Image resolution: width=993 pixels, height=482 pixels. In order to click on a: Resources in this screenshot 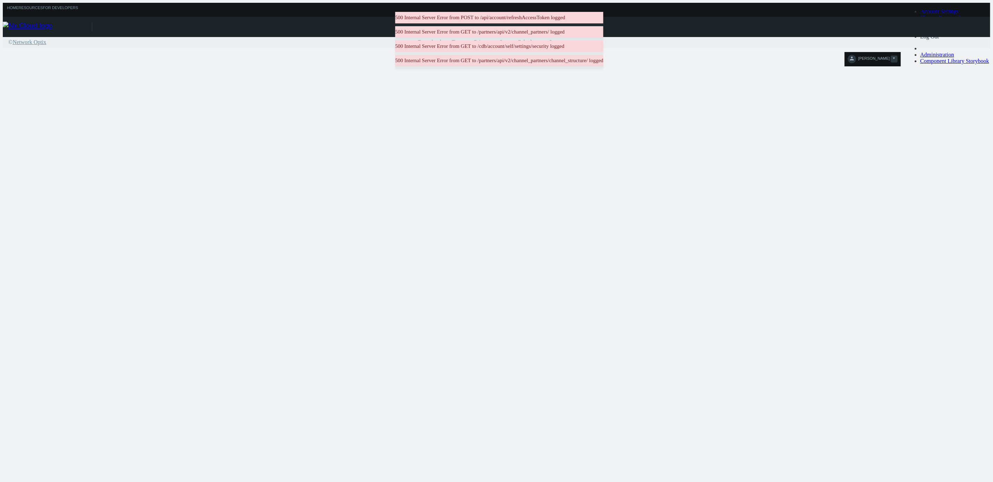, I will do `click(31, 10)`.